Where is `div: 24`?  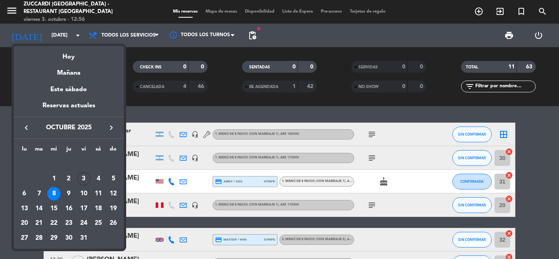
div: 24 is located at coordinates (84, 223).